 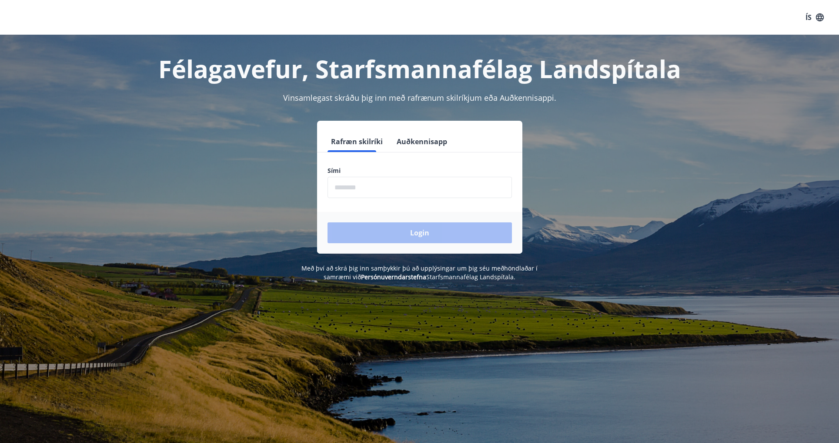 What do you see at coordinates (420, 171) in the screenshot?
I see `label: Sími` at bounding box center [420, 171].